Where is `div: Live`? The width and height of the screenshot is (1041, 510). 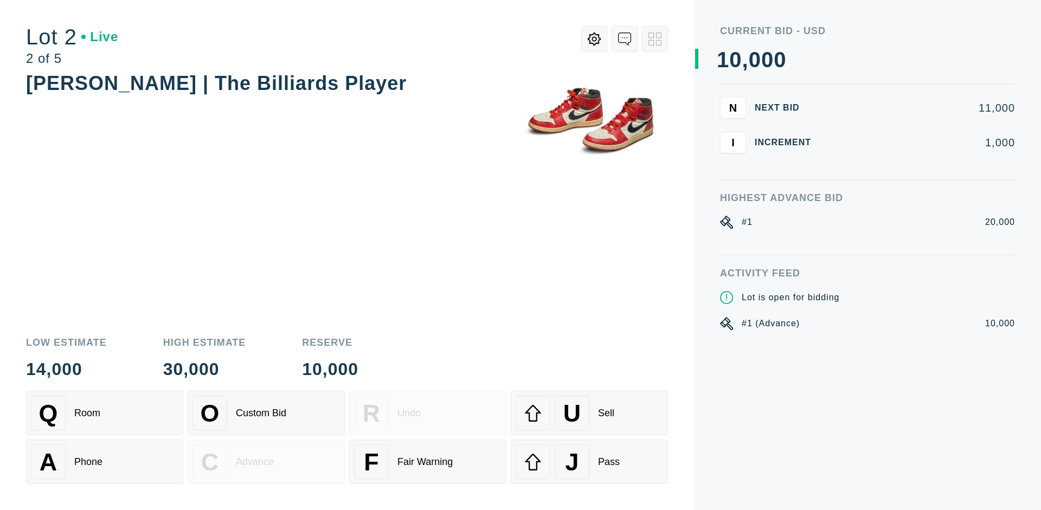 div: Live is located at coordinates (100, 37).